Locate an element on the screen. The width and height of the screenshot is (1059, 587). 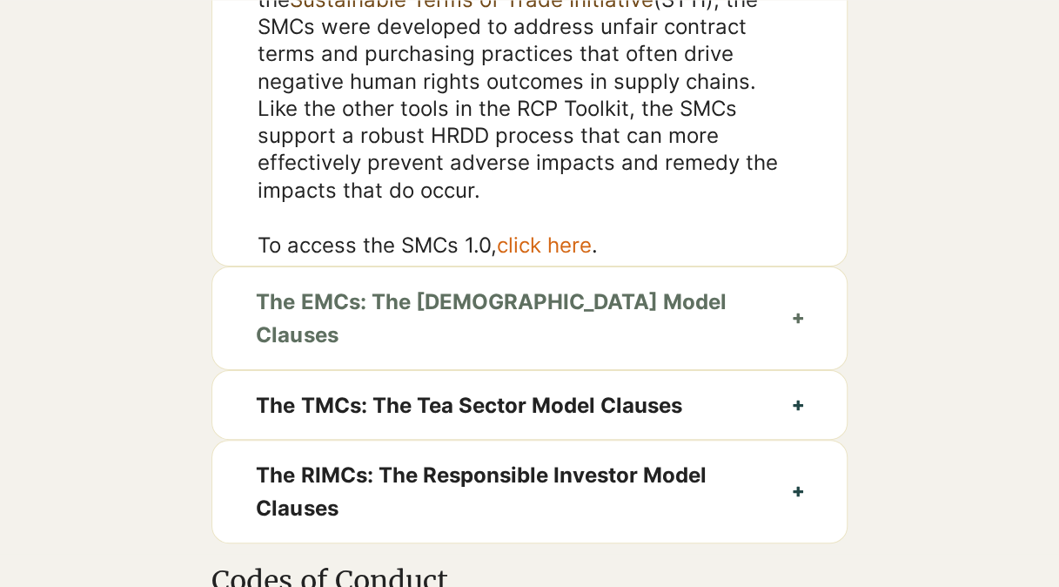
a: click here is located at coordinates (544, 244).